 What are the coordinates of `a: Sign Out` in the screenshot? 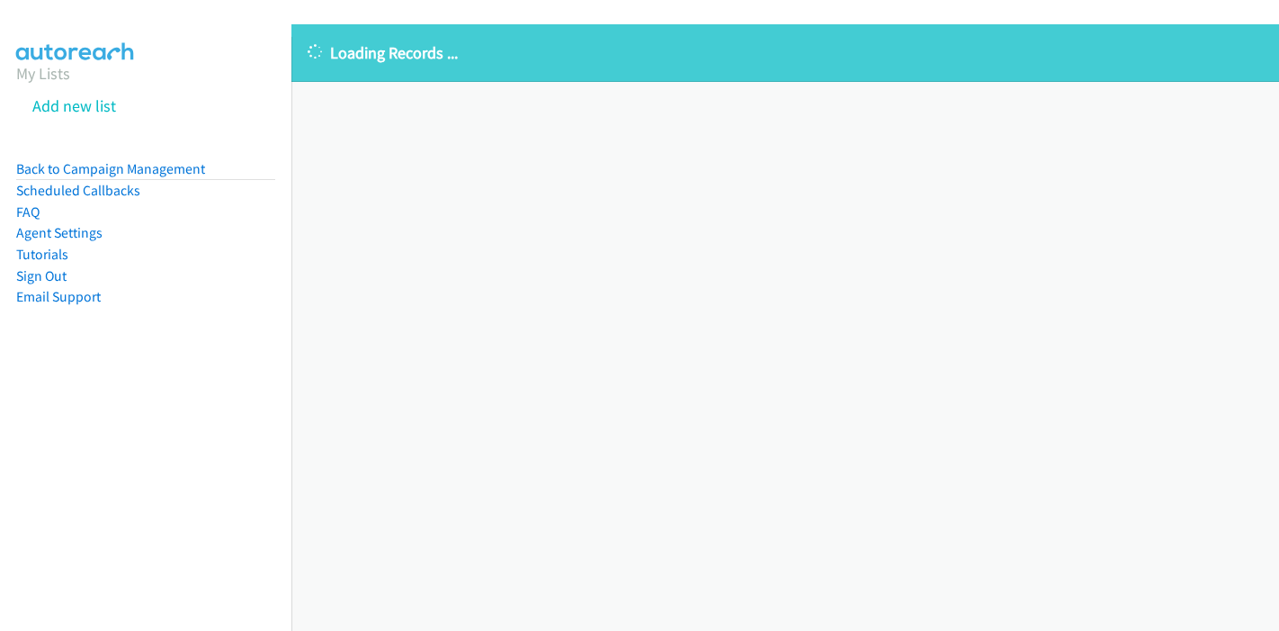 It's located at (41, 275).